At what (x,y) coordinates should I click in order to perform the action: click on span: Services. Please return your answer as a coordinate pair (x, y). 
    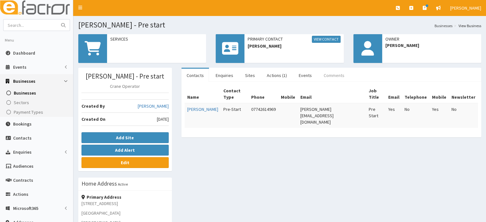
    Looking at the image, I should click on (156, 39).